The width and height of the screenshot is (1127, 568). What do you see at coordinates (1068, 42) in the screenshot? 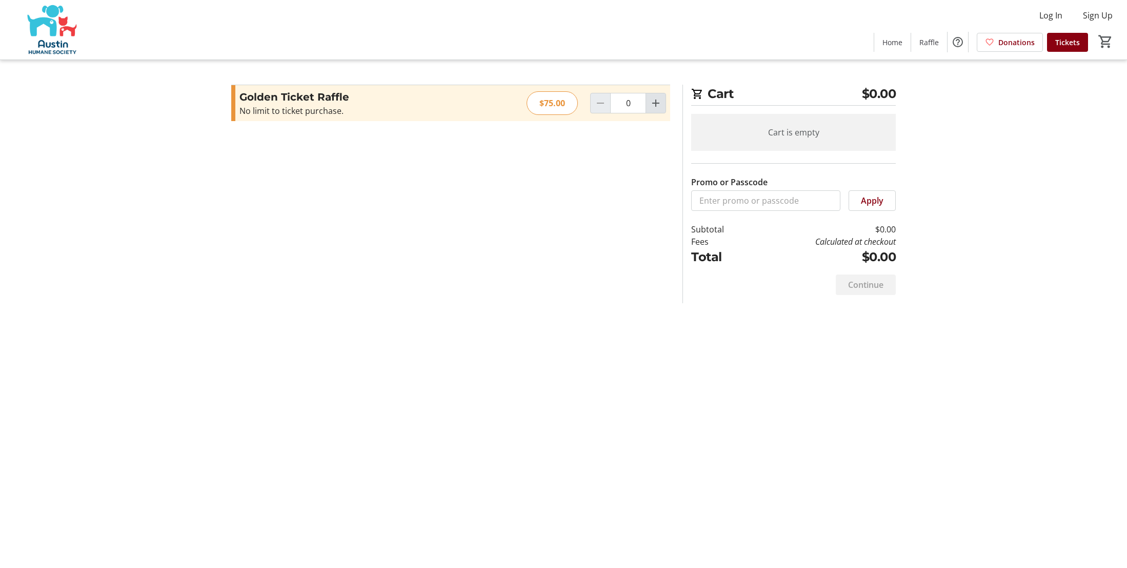
I see `span: Tickets` at bounding box center [1068, 42].